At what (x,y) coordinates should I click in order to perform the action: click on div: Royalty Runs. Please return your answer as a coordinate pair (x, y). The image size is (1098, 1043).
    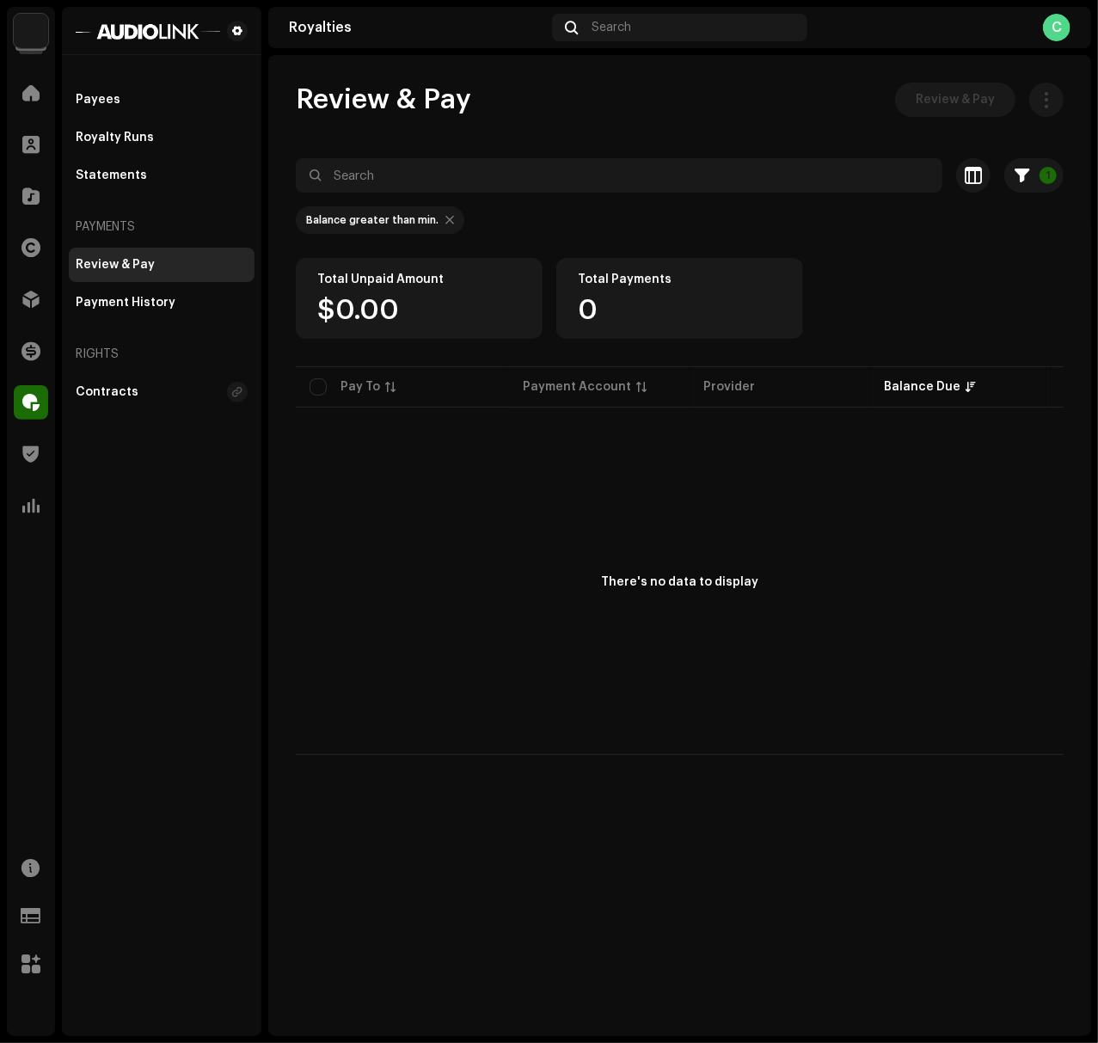
    Looking at the image, I should click on (114, 138).